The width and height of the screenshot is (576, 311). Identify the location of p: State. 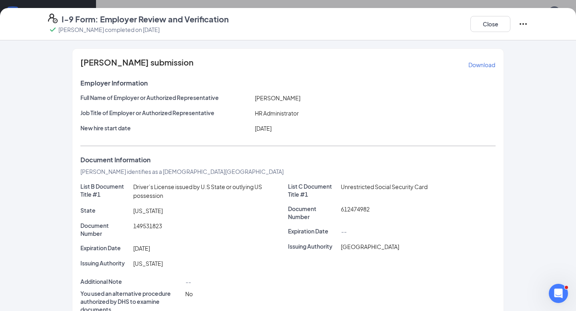
(105, 210).